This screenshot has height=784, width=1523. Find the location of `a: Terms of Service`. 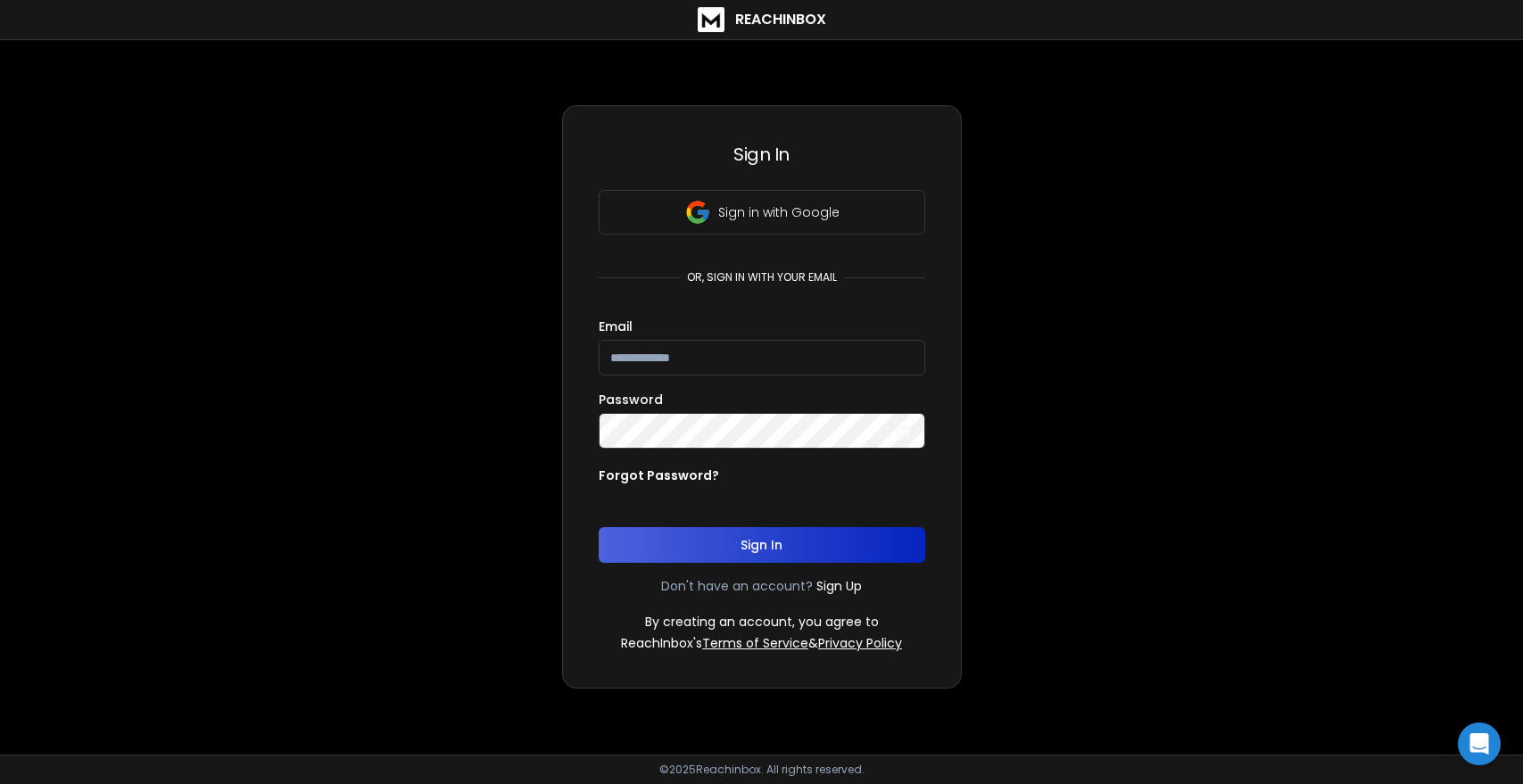

a: Terms of Service is located at coordinates (754, 642).